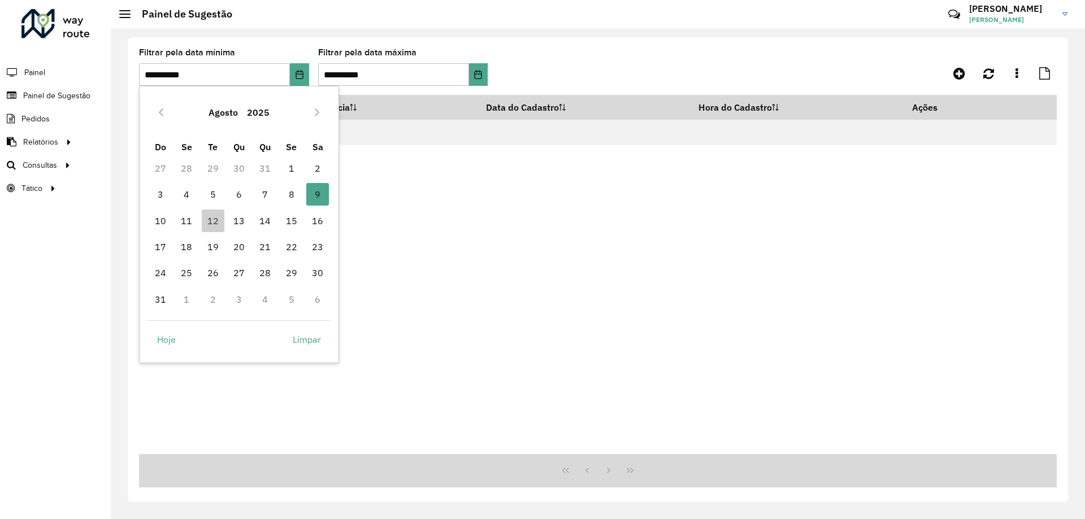  What do you see at coordinates (318, 247) in the screenshot?
I see `td: 23` at bounding box center [318, 247].